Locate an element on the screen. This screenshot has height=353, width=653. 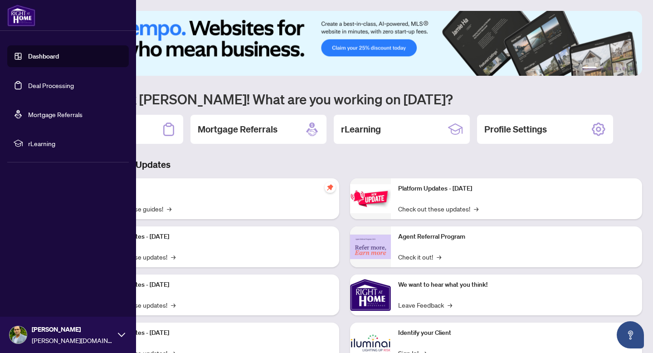
button: 1 is located at coordinates (590, 69).